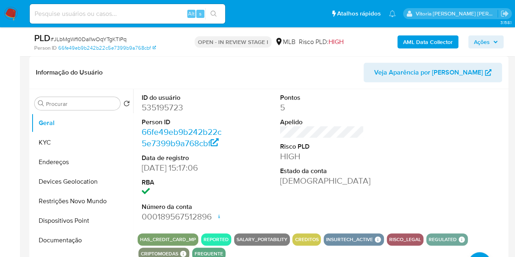 This screenshot has width=515, height=257. Describe the element at coordinates (321, 42) in the screenshot. I see `span: Risco PLD:` at that location.